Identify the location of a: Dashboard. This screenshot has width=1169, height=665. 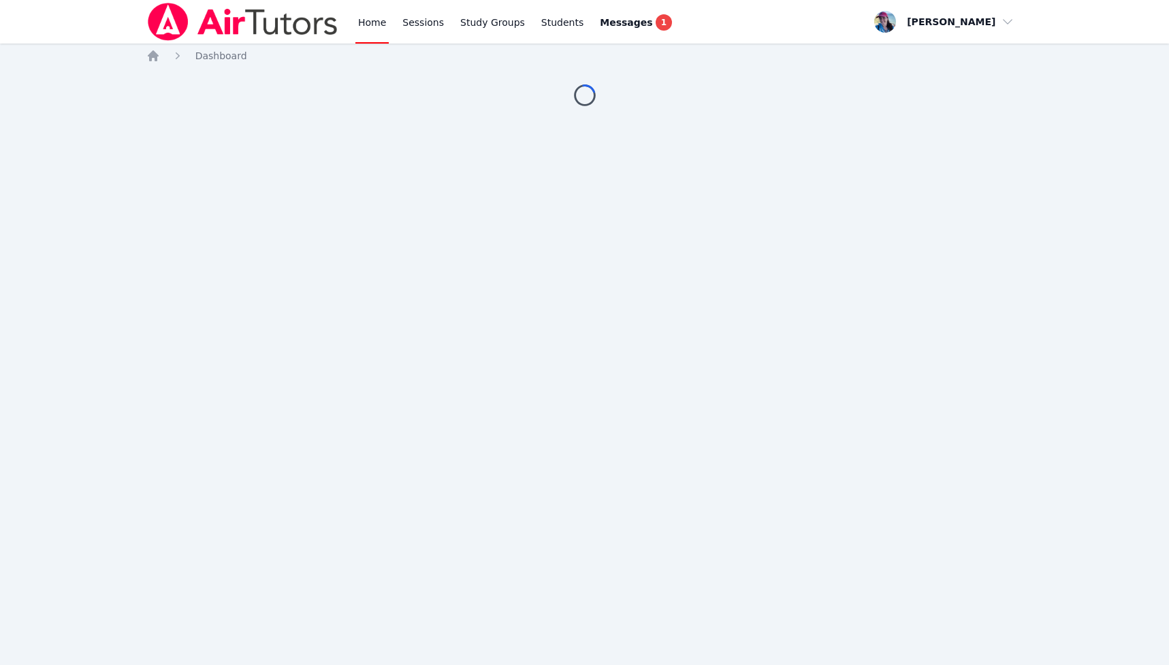
(221, 56).